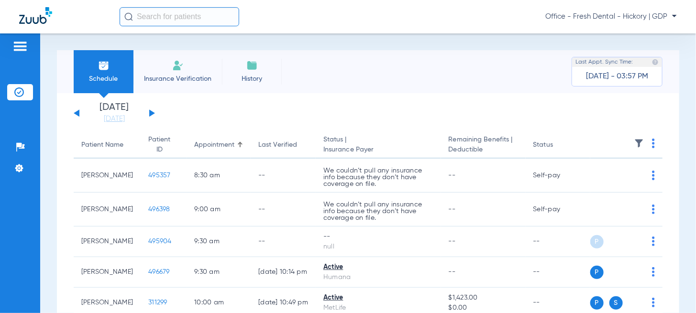 The height and width of the screenshot is (313, 696). What do you see at coordinates (655, 62) in the screenshot?
I see `img: last sync help info` at bounding box center [655, 62].